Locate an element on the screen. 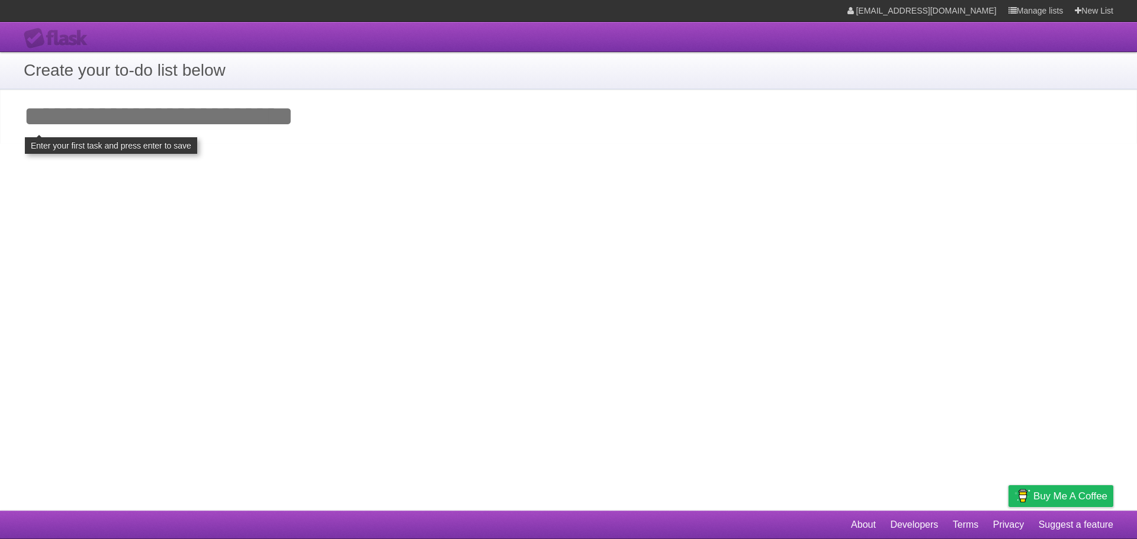 This screenshot has height=539, width=1137. a: Developers is located at coordinates (913, 525).